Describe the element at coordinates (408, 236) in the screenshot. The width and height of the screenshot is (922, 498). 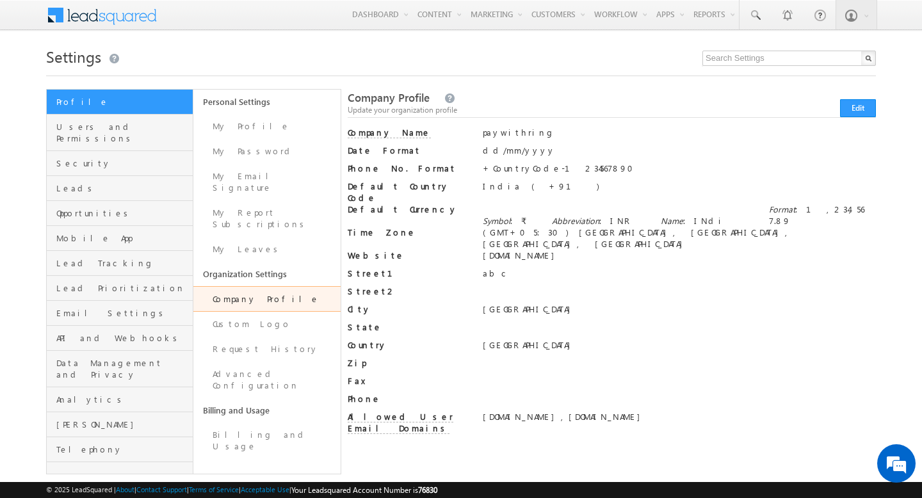
I see `div: Time Zone` at that location.